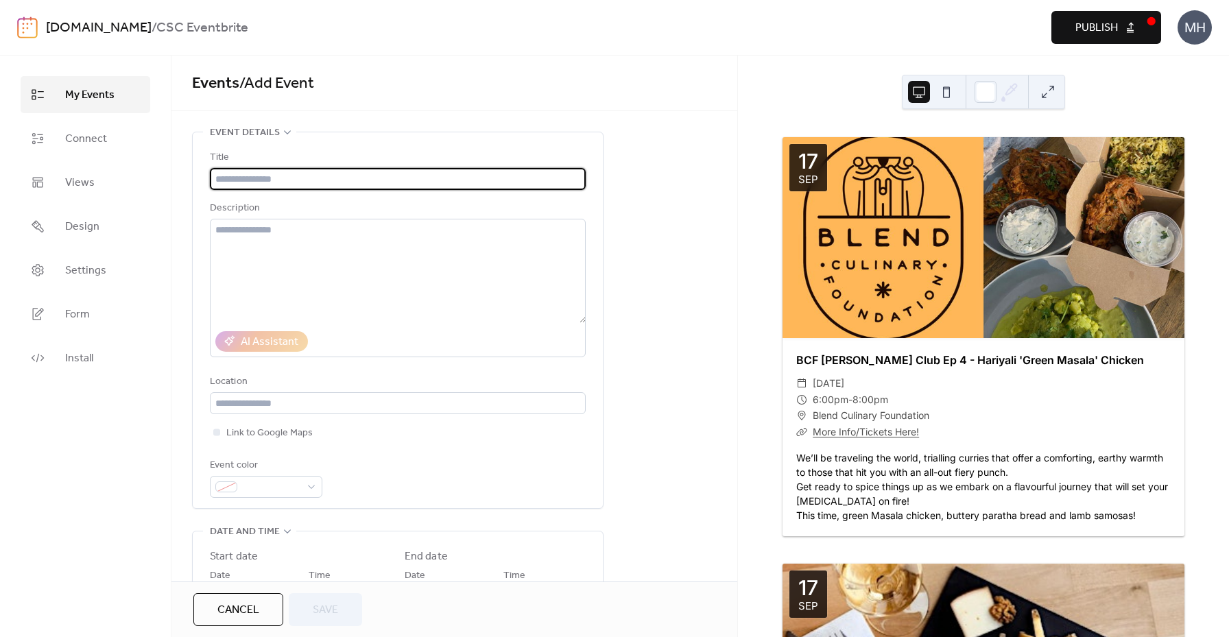  What do you see at coordinates (397, 158) in the screenshot?
I see `div: Title` at bounding box center [397, 158].